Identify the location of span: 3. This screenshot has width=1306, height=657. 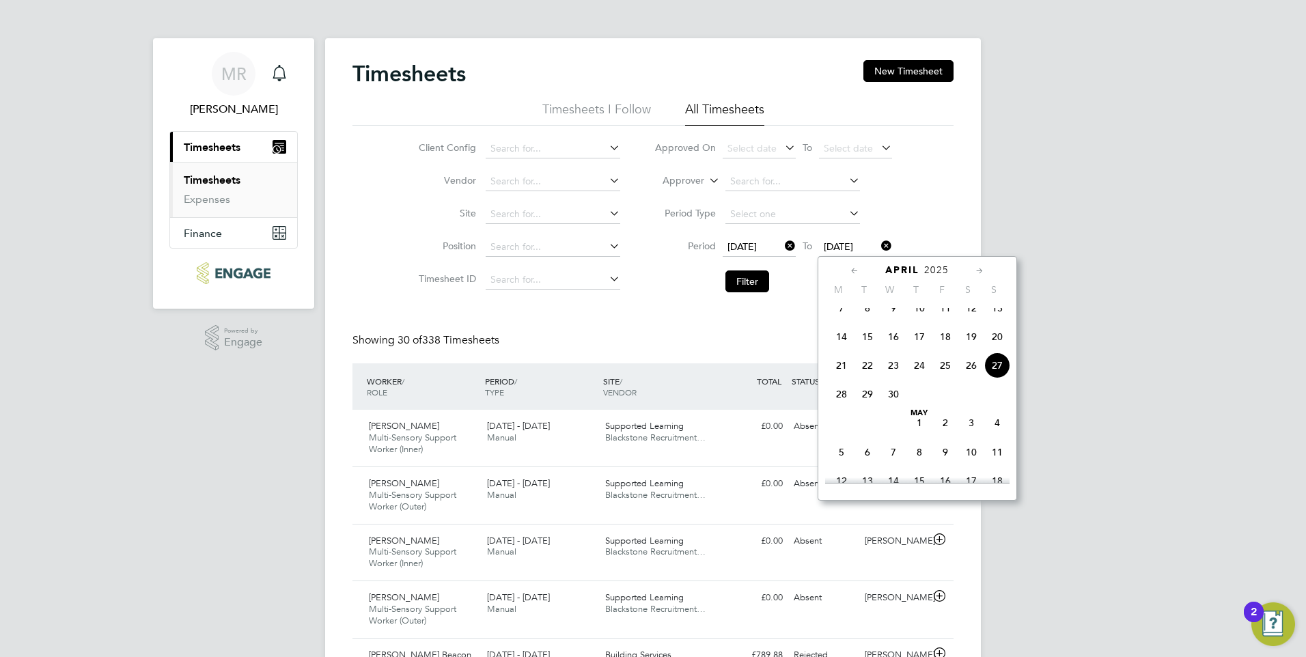
(971, 423).